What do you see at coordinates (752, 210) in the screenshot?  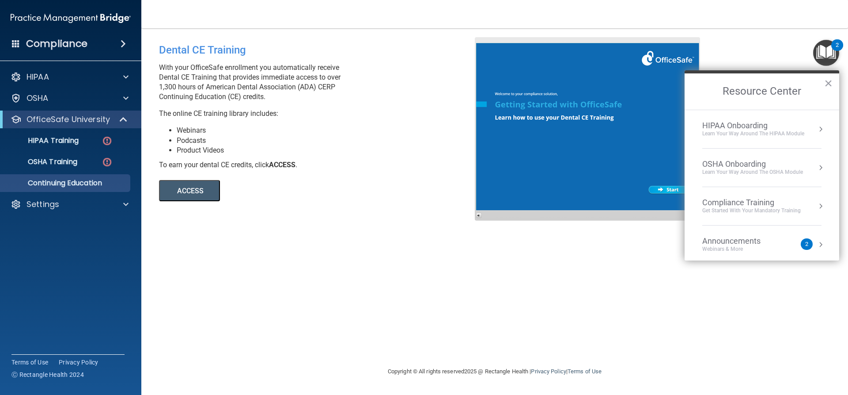 I see `div: Get Started with your mandatory training` at bounding box center [752, 210].